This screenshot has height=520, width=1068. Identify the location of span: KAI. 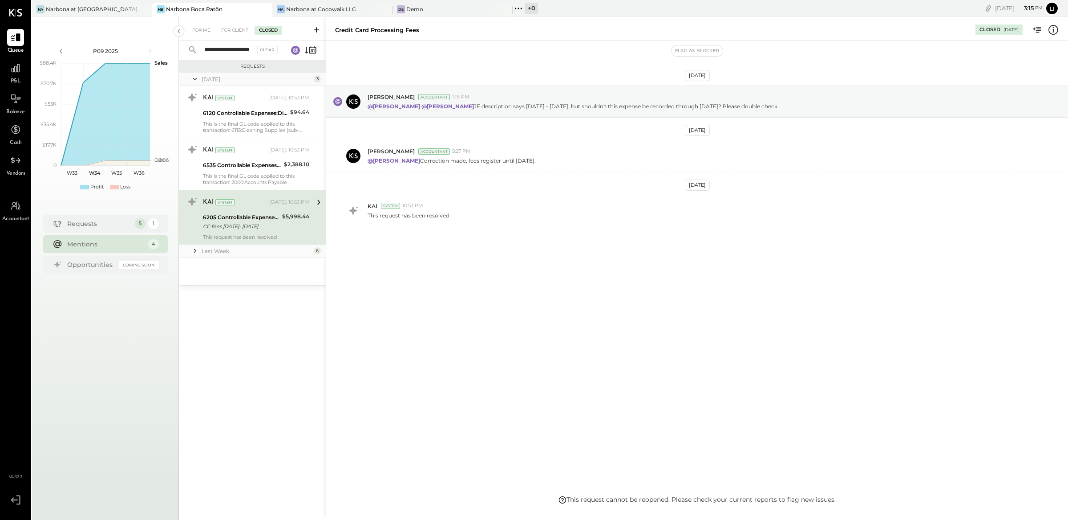
(373, 206).